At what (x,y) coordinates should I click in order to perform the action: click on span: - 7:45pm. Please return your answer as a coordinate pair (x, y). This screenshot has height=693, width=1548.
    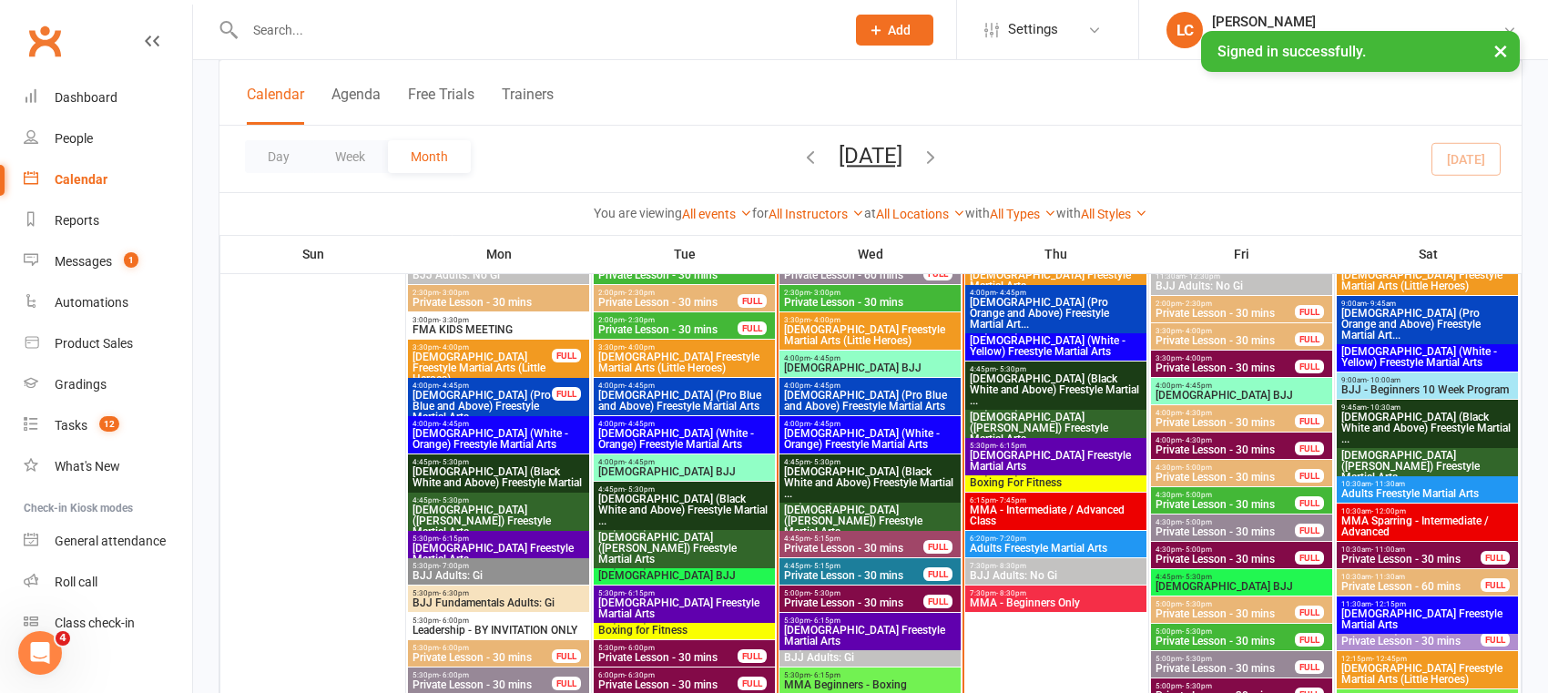
    Looking at the image, I should click on (1011, 500).